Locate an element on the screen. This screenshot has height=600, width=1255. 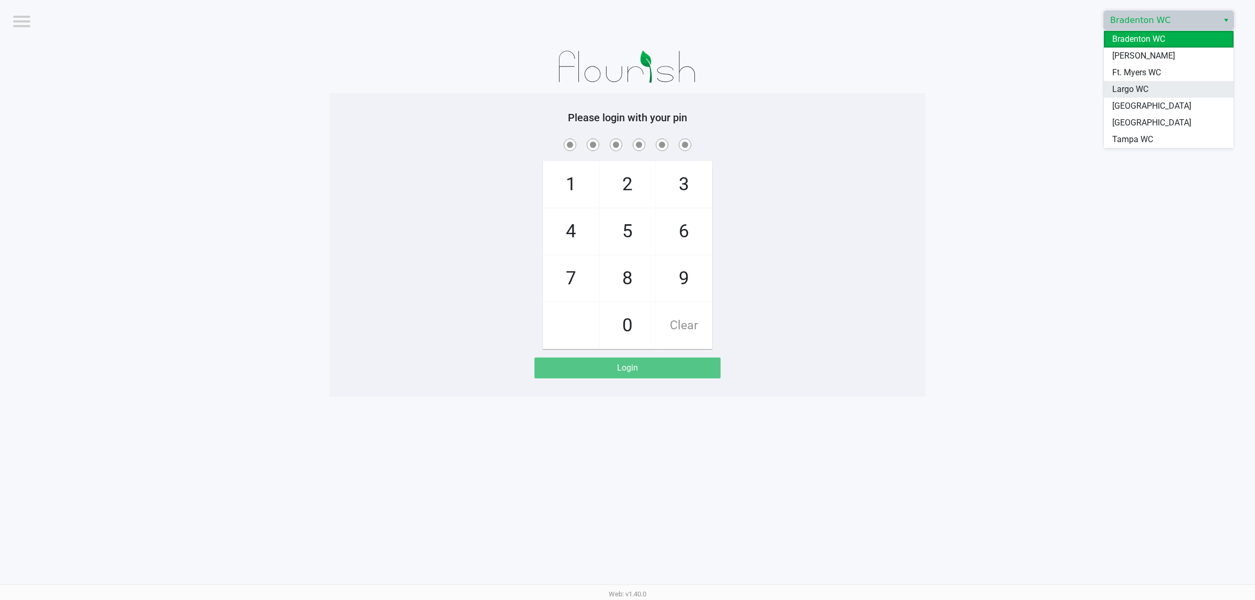
span: 1 is located at coordinates (571, 185).